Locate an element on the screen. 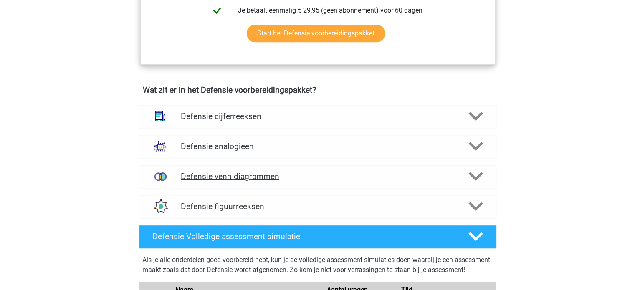 The height and width of the screenshot is (290, 635). a: venn diagrammen Defensie venn diagrammen is located at coordinates (318, 177).